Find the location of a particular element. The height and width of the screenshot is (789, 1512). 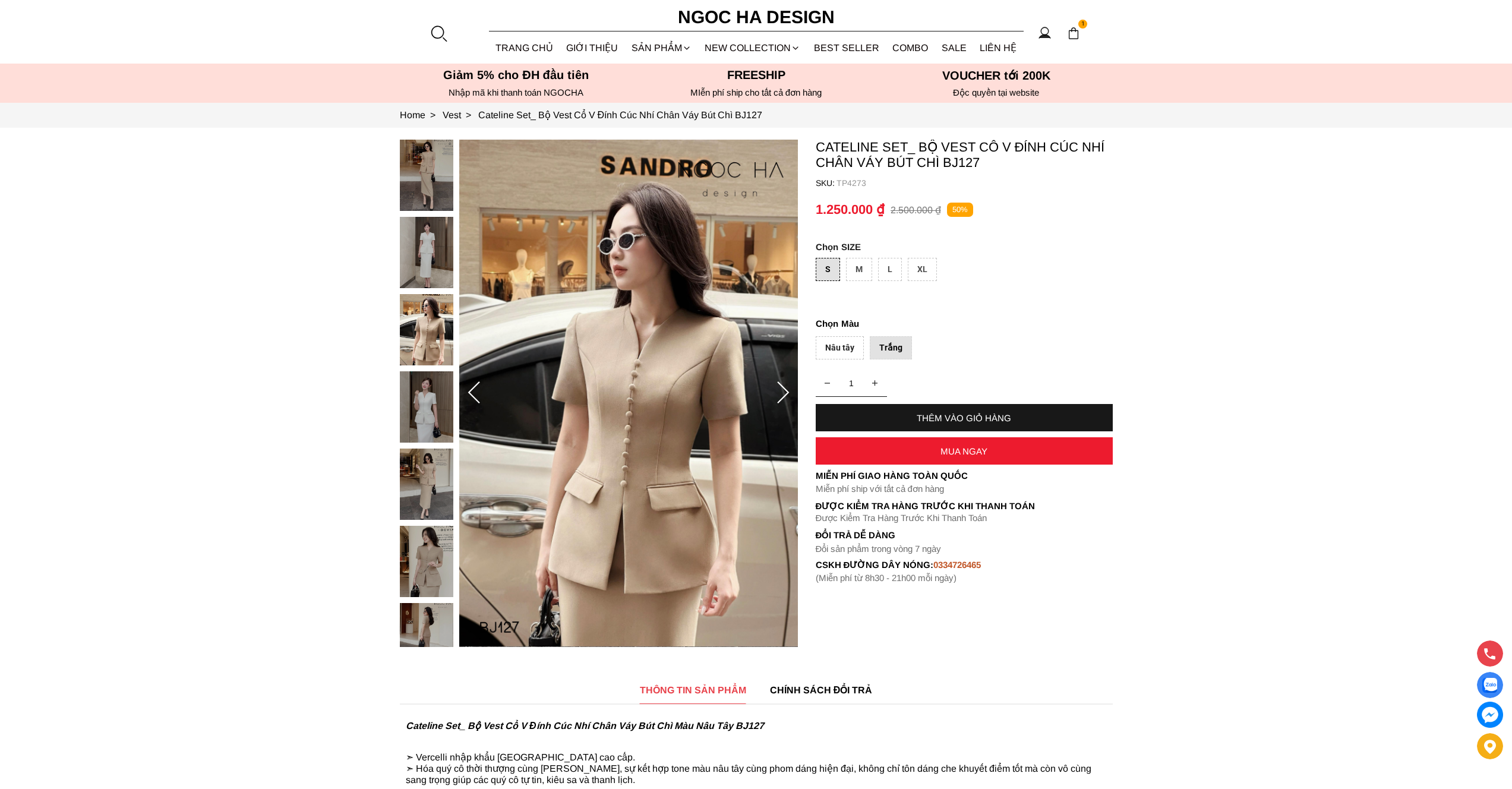

a: BEST SELLER is located at coordinates (847, 48).